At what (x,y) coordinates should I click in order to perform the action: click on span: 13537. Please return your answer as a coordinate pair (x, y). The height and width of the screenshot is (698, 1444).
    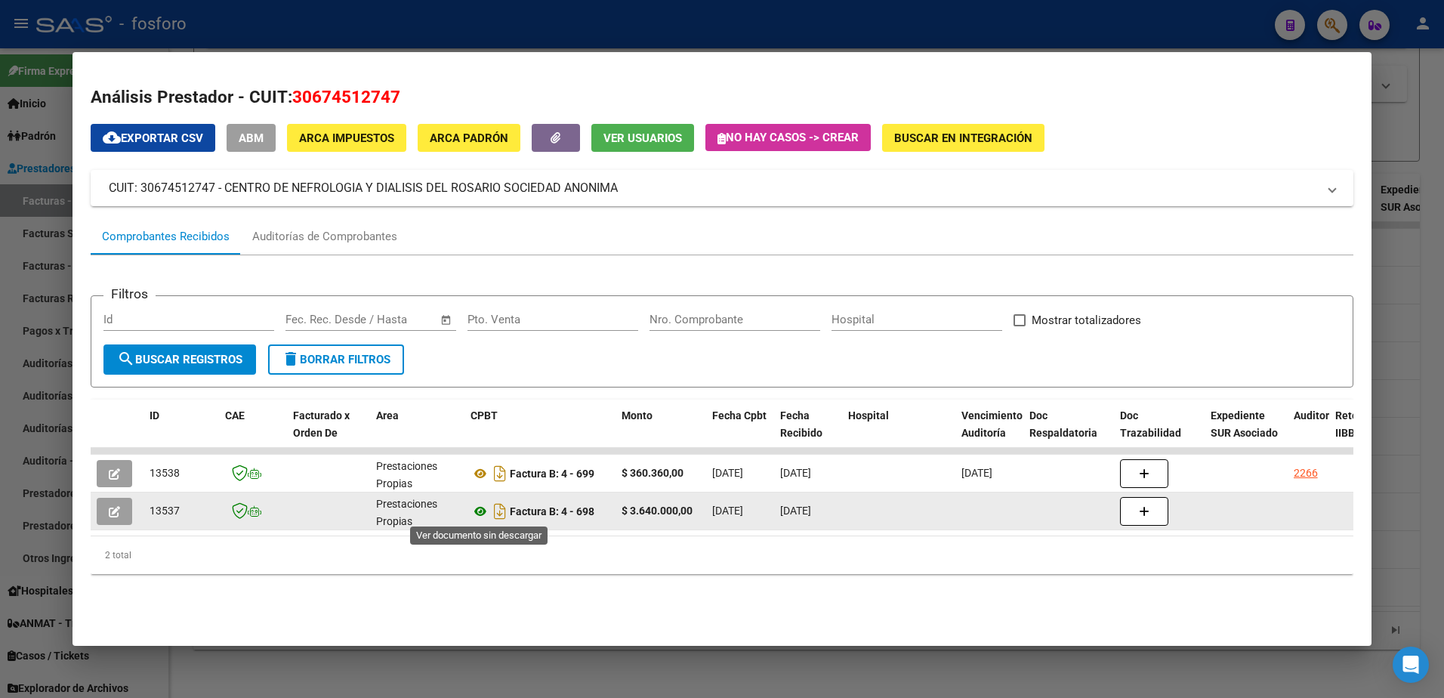
    Looking at the image, I should click on (165, 511).